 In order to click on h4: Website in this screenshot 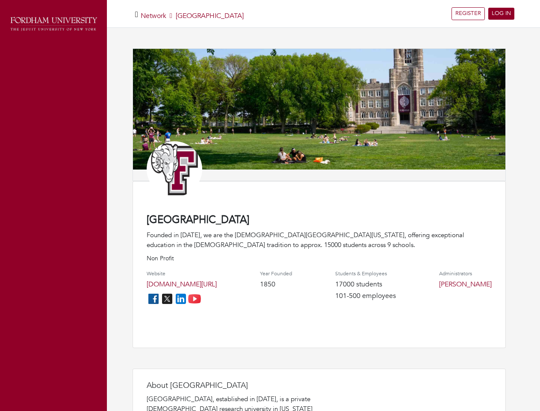, I will do `click(182, 273)`.